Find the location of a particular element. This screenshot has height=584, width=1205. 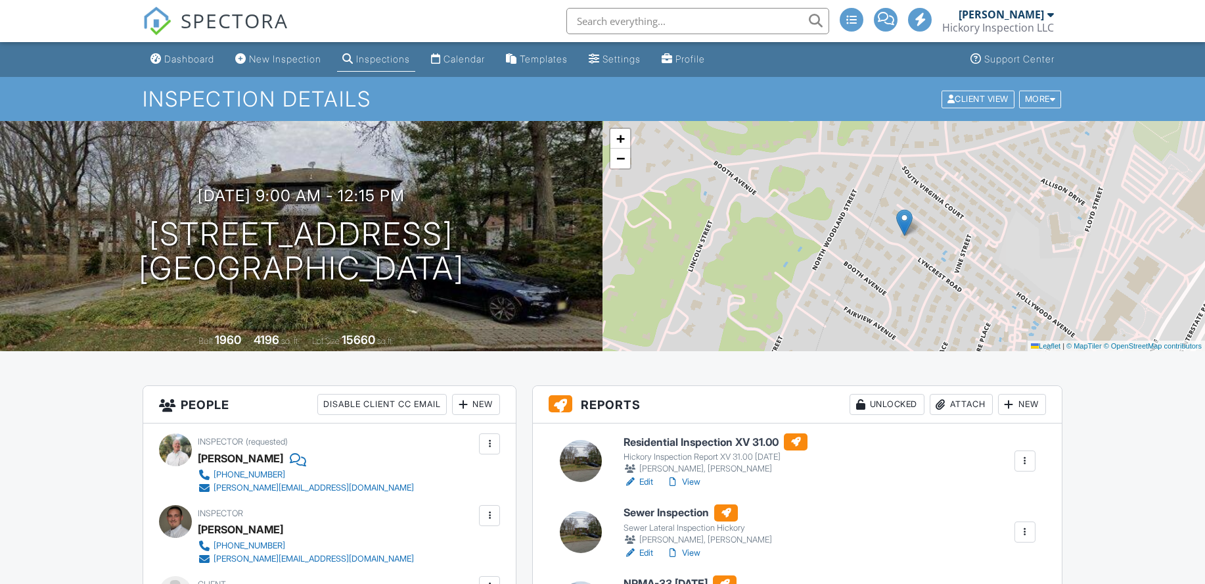

div: Dashboard is located at coordinates (189, 58).